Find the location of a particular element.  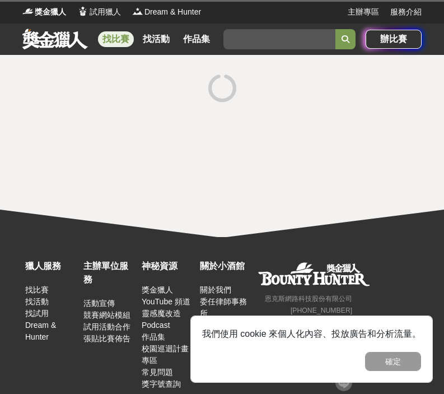

a: LogoDream & Hunter is located at coordinates (166, 12).